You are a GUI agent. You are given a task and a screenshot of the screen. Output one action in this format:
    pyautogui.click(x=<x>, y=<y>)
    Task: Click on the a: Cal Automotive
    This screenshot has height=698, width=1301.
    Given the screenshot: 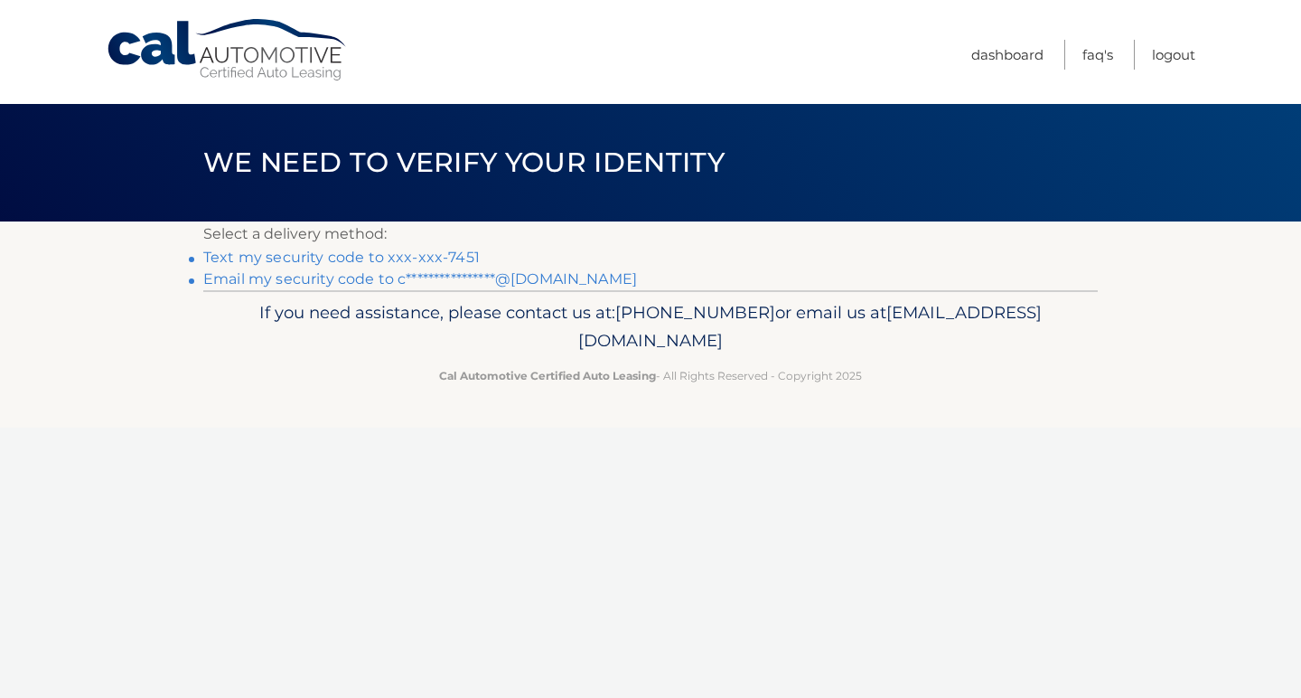 What is the action you would take?
    pyautogui.click(x=228, y=50)
    